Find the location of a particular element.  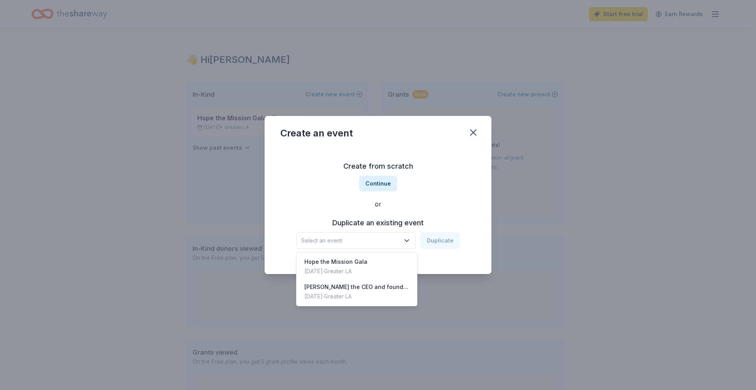

span: Select an event is located at coordinates (350, 241).